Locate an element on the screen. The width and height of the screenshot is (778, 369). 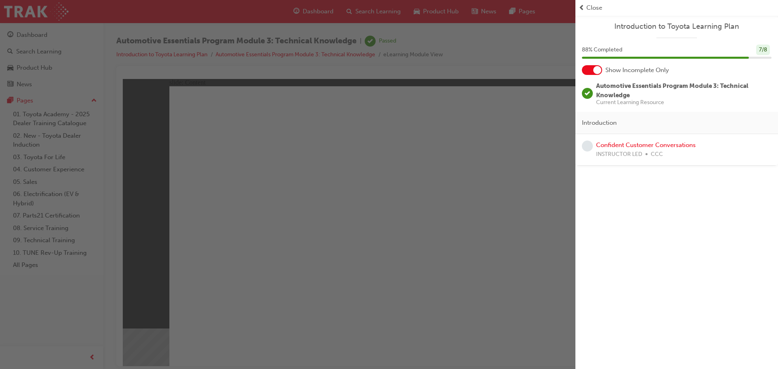
button: prev-iconClose is located at coordinates (676, 8).